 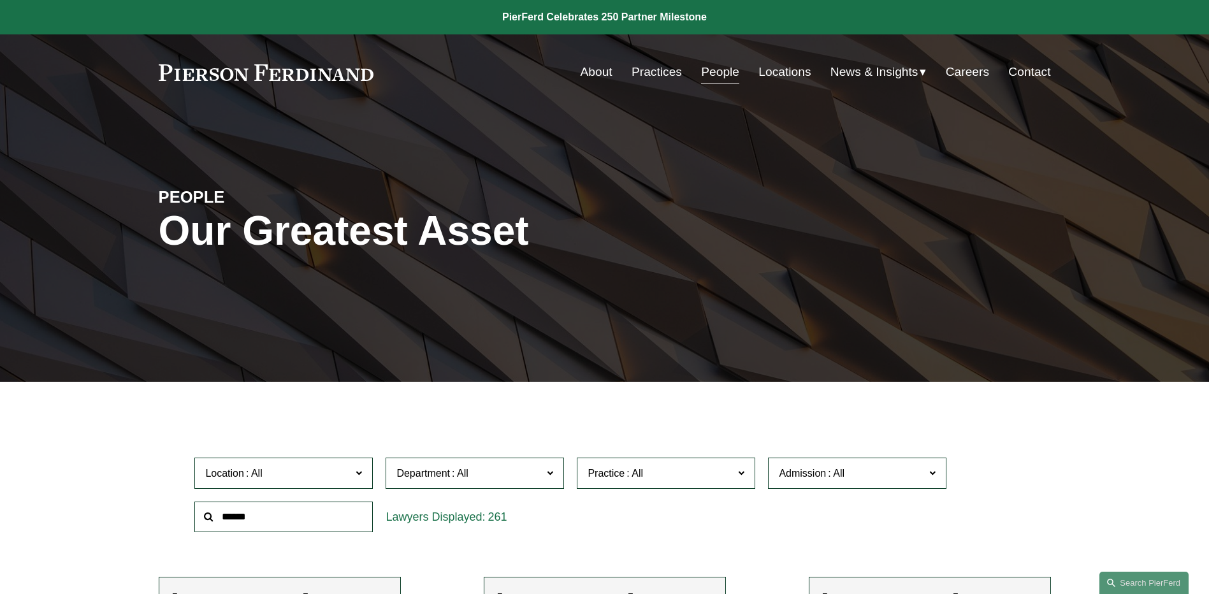 What do you see at coordinates (874, 72) in the screenshot?
I see `span: News & Insights` at bounding box center [874, 72].